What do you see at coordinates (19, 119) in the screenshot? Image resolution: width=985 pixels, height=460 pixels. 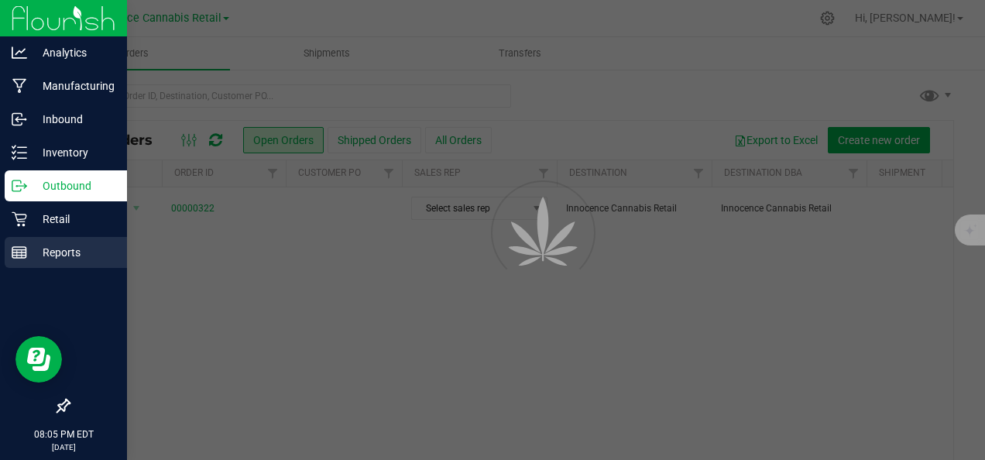 I see `inline-svg: Inbound` at bounding box center [19, 119].